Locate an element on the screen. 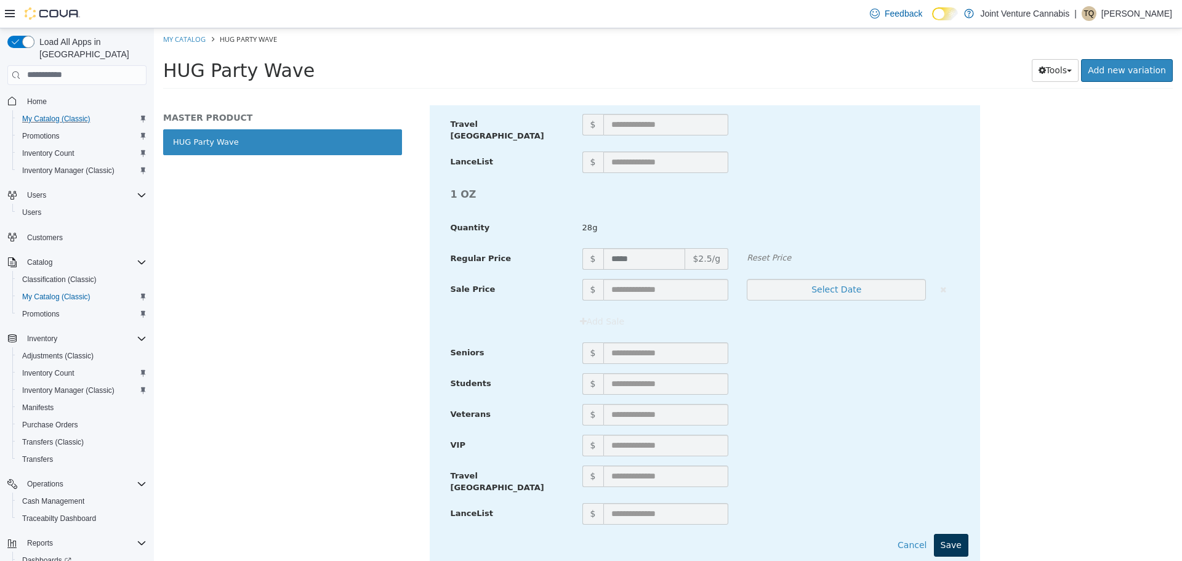 This screenshot has width=1182, height=561. button: My Catalog (Classic) is located at coordinates (82, 119).